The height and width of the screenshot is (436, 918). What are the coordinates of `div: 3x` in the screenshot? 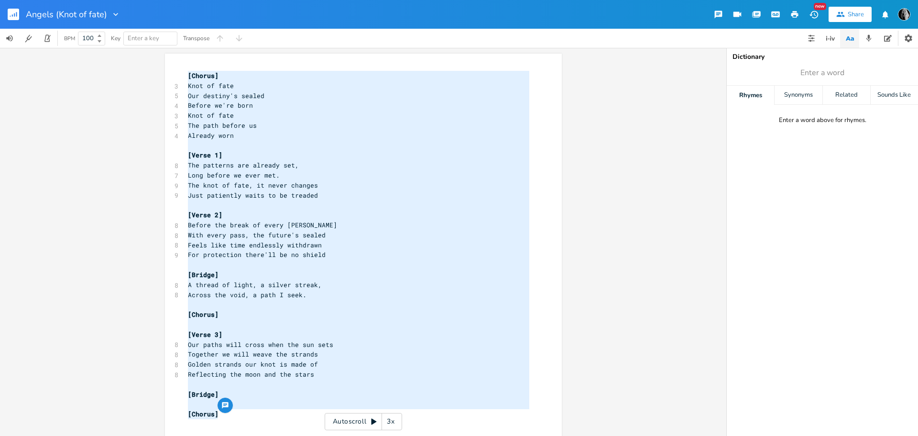 It's located at (391, 421).